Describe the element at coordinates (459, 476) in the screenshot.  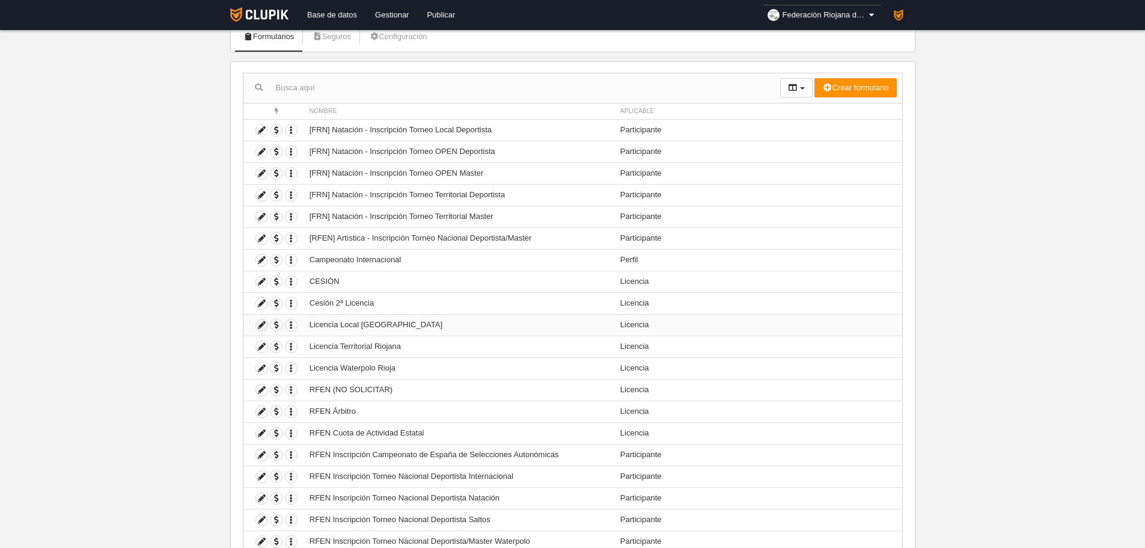
I see `td: RFEN Inscripción Torneo Nacional Deportista Internacional` at that location.